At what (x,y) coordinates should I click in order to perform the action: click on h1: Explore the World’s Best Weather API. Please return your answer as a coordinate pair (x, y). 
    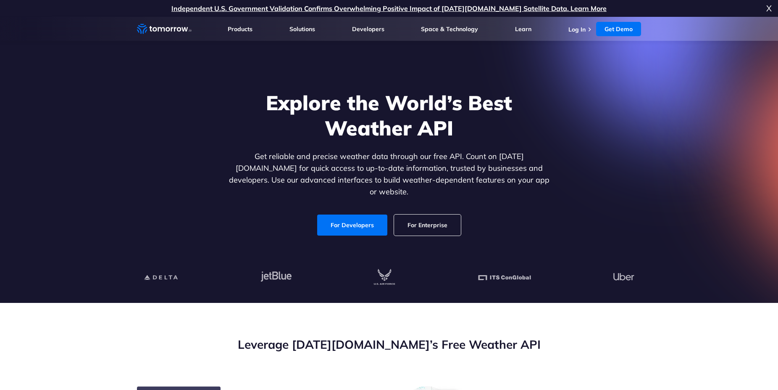
    Looking at the image, I should click on (389, 115).